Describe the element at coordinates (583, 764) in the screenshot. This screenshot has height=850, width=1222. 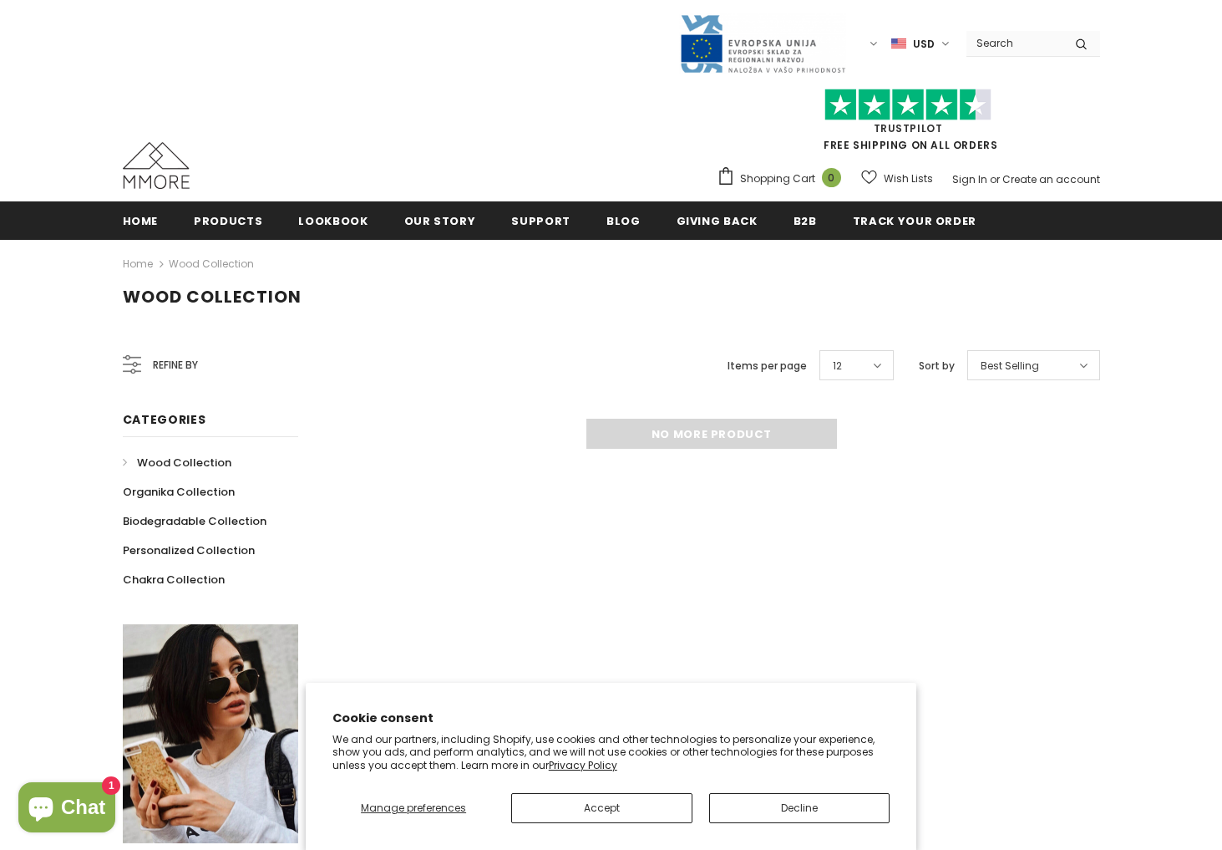
I see `a: Privacy Policy` at that location.